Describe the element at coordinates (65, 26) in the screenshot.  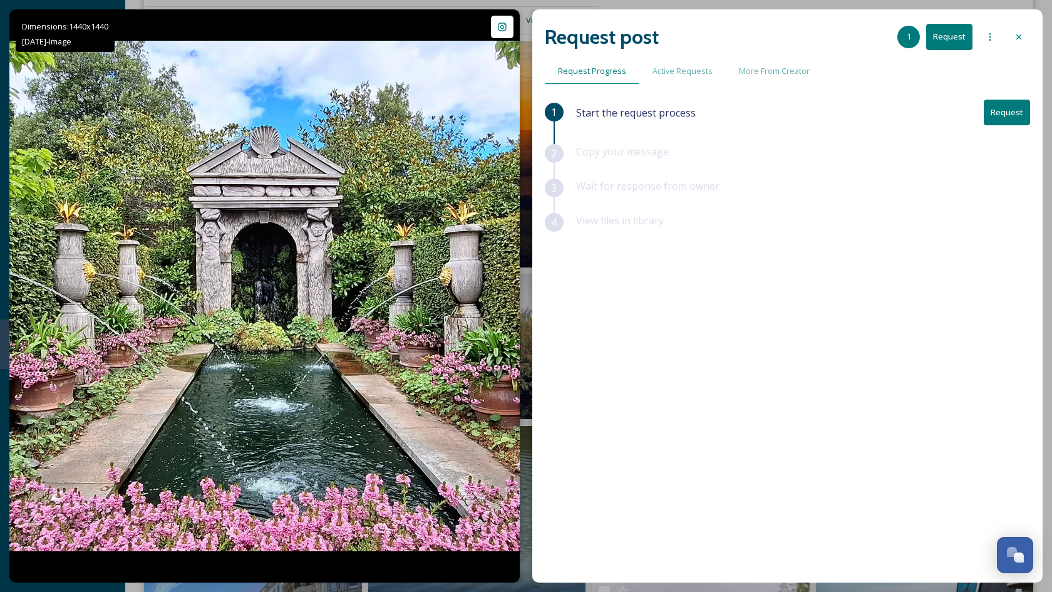
I see `span: Dimensions: 1440 x 1440` at that location.